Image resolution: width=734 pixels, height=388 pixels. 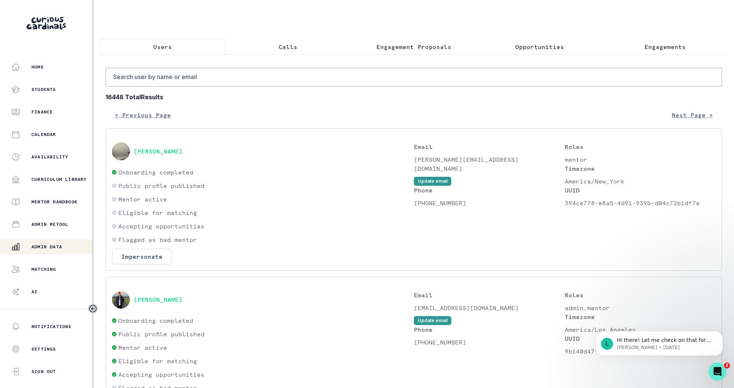 I want to click on p: Engagement Proposals, so click(x=414, y=47).